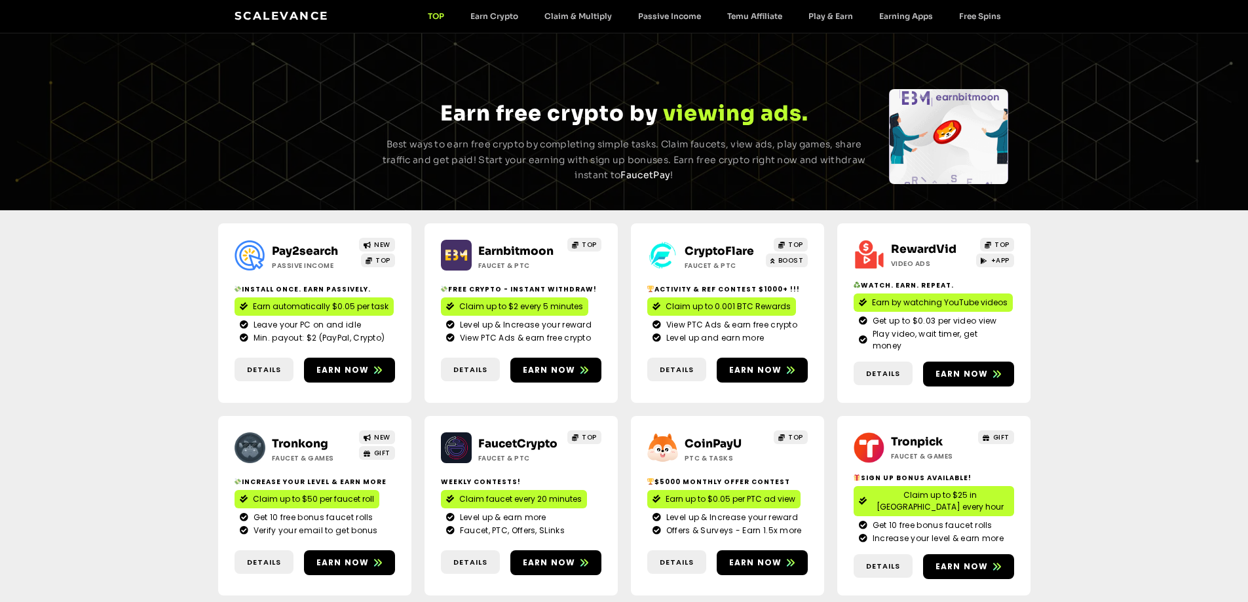 The width and height of the screenshot is (1248, 602). Describe the element at coordinates (306, 325) in the screenshot. I see `span: Leave your PC on and idle` at that location.